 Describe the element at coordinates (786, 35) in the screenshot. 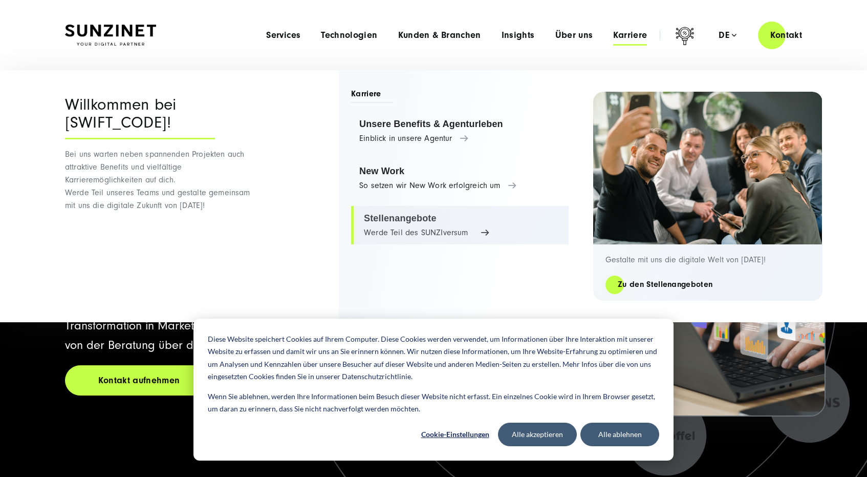

I see `a: Kontakt` at that location.